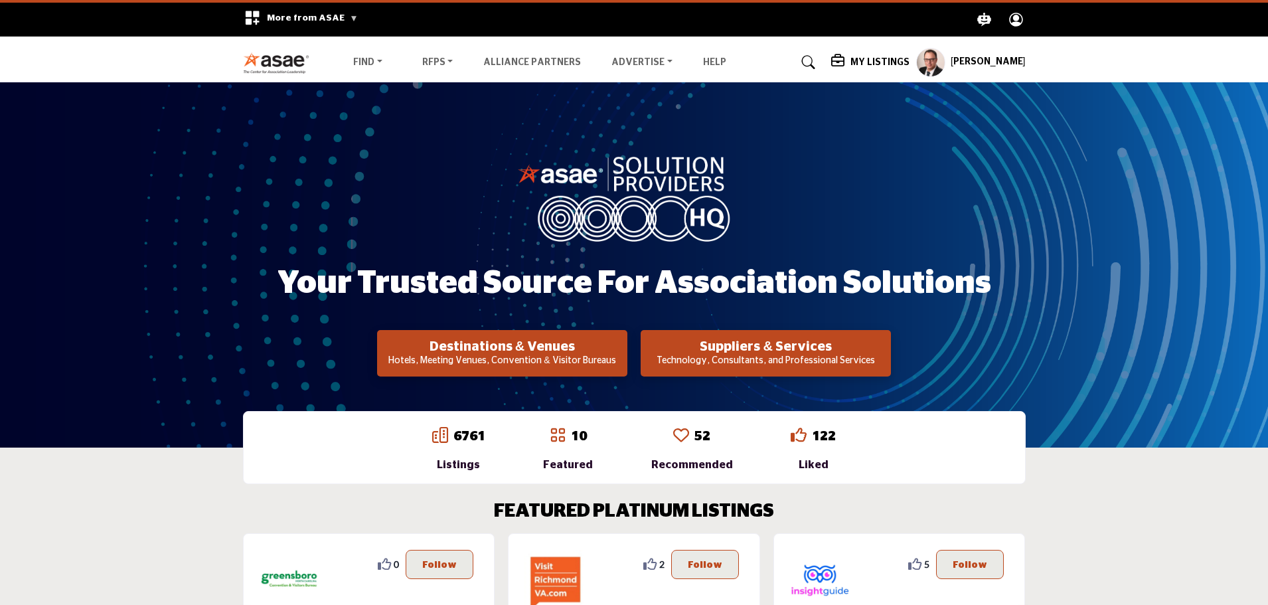  I want to click on div: More from ASAE, so click(301, 19).